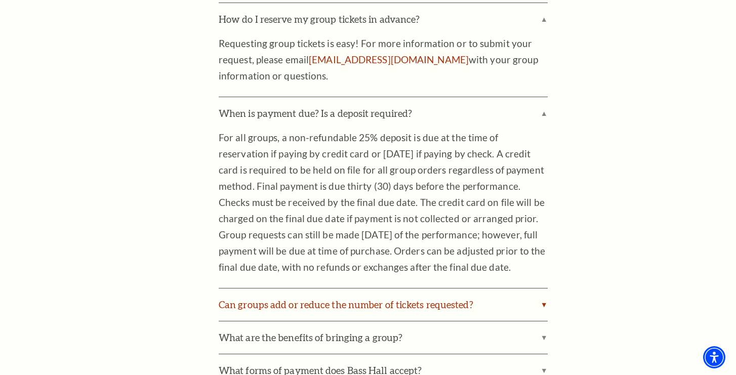  I want to click on p: Requesting group tickets is easy! For more information or to submit your request, please email wi..., so click(383, 60).